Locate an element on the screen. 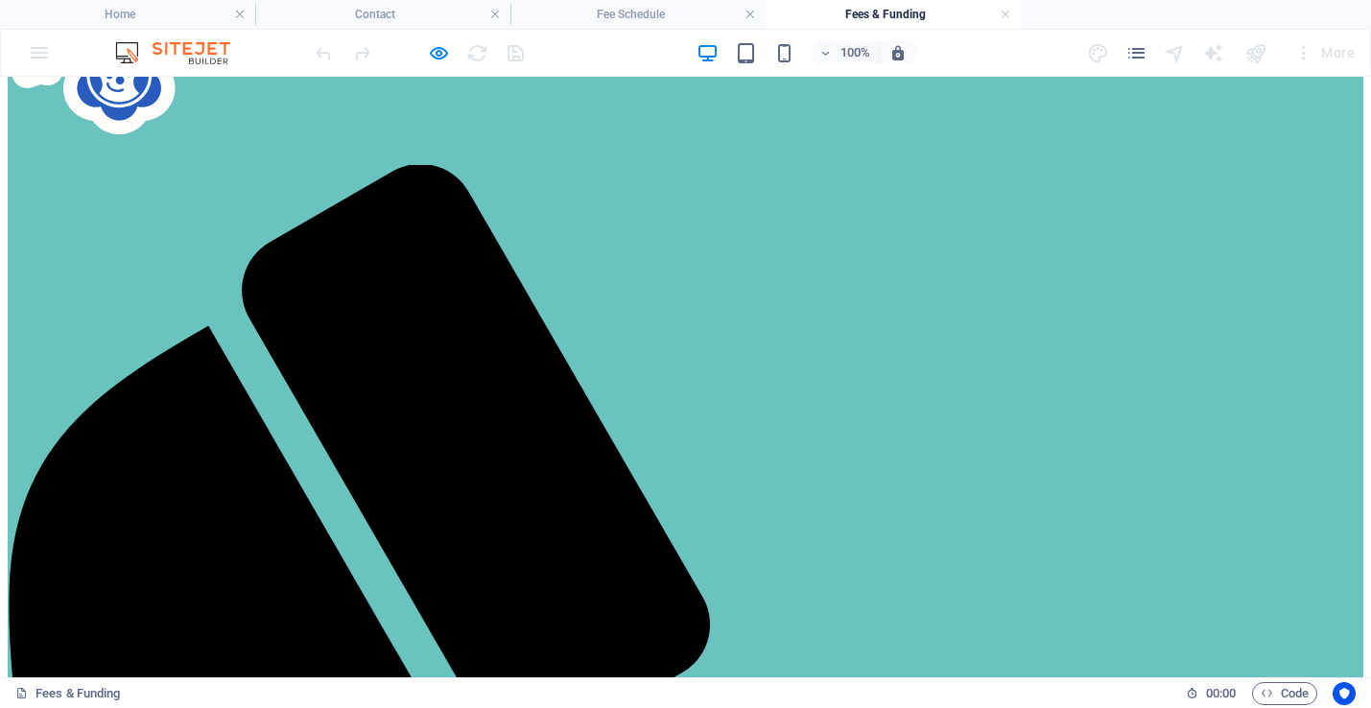 Image resolution: width=1371 pixels, height=708 pixels. span: Code is located at coordinates (1284, 694).